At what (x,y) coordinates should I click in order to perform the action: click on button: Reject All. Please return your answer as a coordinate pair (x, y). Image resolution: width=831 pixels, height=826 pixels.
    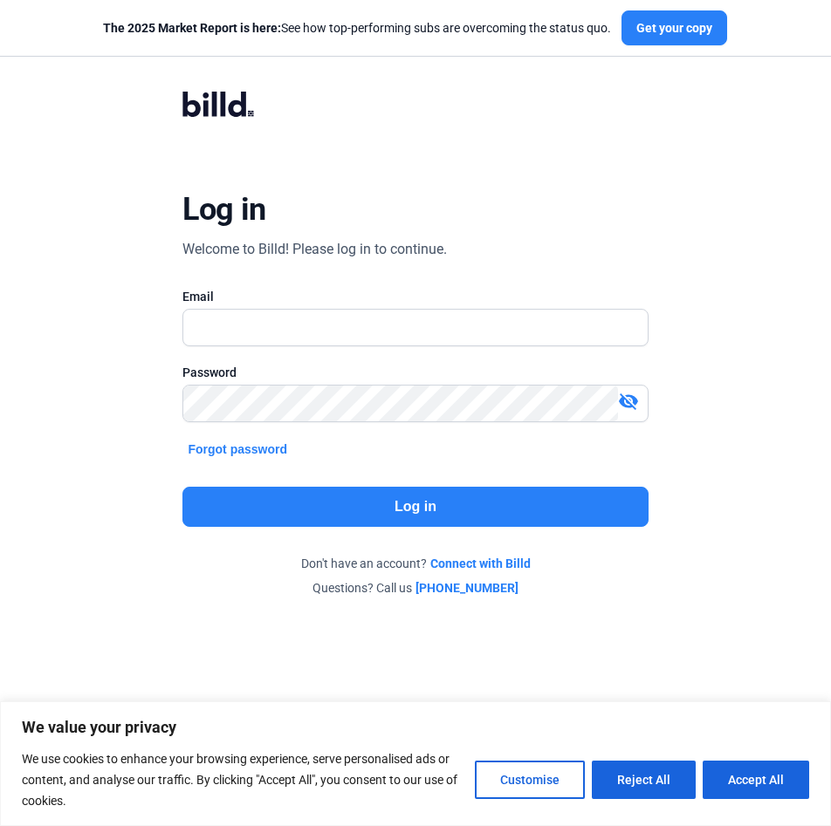
    Looking at the image, I should click on (643, 780).